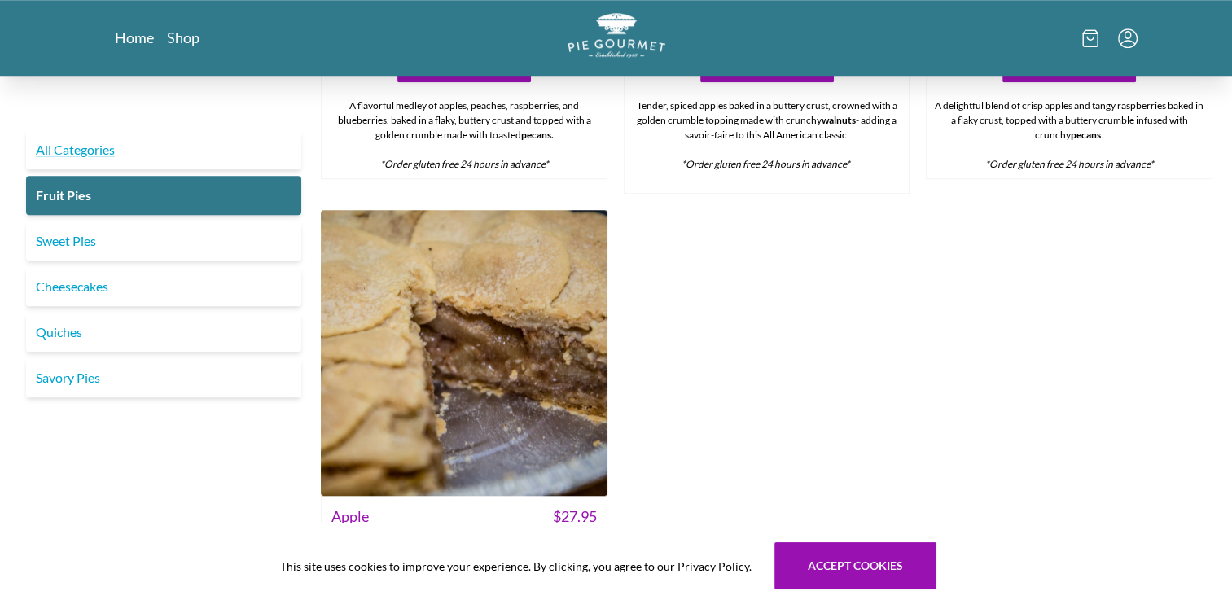 The width and height of the screenshot is (1232, 609). Describe the element at coordinates (350, 516) in the screenshot. I see `span: Apple` at that location.